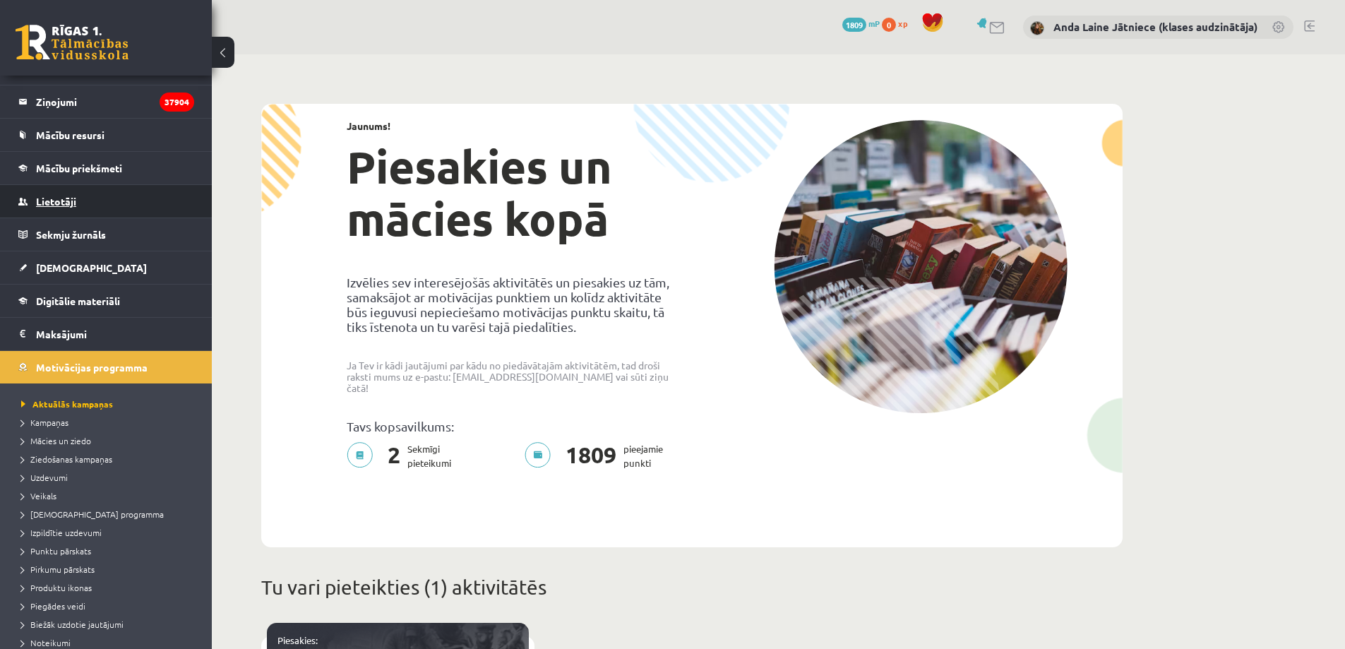 The height and width of the screenshot is (649, 1345). Describe the element at coordinates (56, 201) in the screenshot. I see `span: Lietotāji` at that location.